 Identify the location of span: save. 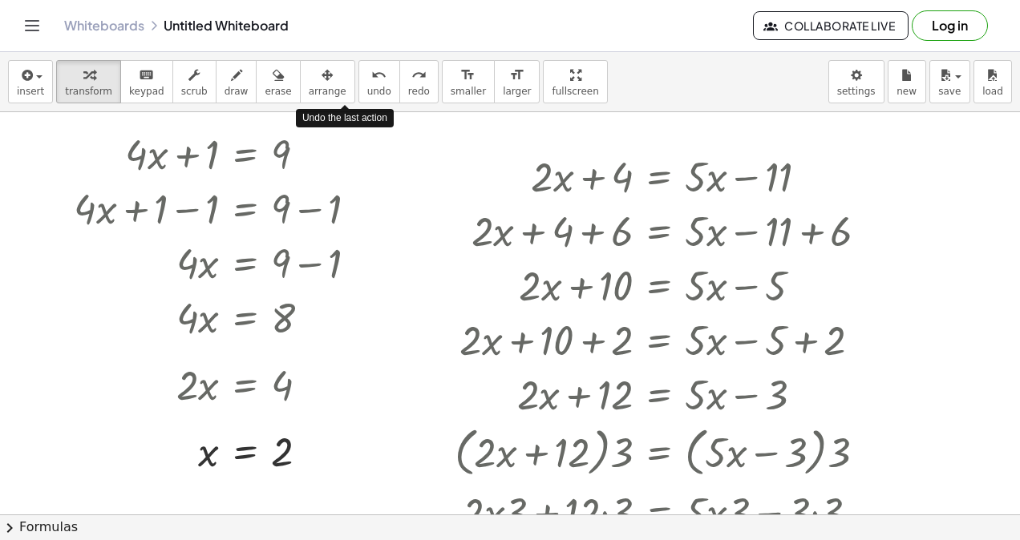
(949, 91).